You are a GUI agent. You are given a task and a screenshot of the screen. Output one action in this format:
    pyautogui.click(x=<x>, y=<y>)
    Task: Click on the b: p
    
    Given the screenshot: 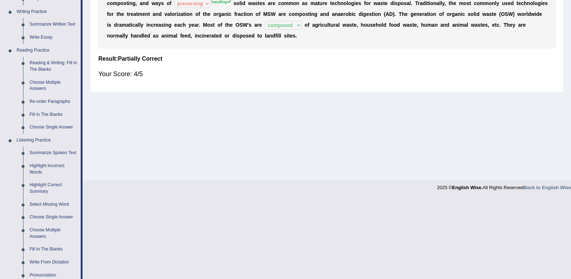 What is the action you would take?
    pyautogui.click(x=119, y=3)
    